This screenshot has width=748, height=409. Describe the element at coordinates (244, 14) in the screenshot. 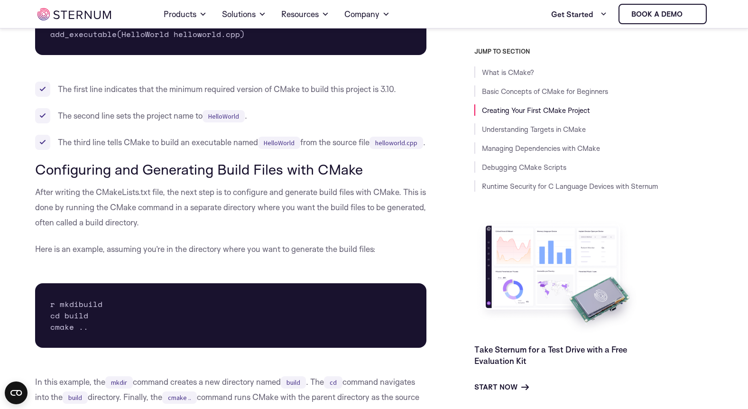

I see `a: Solutions` at that location.